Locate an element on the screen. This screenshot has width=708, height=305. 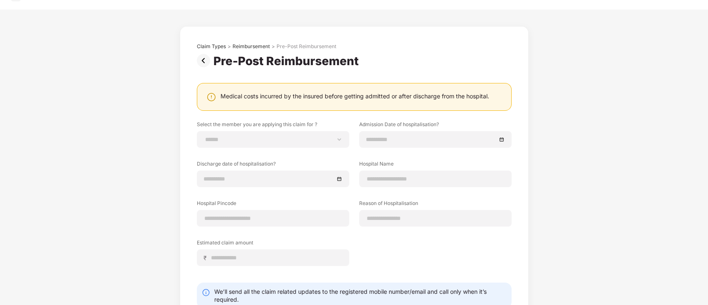
div: Medical costs incurred by the insured before getting admitted or after discharge from the hospital. is located at coordinates (355, 96).